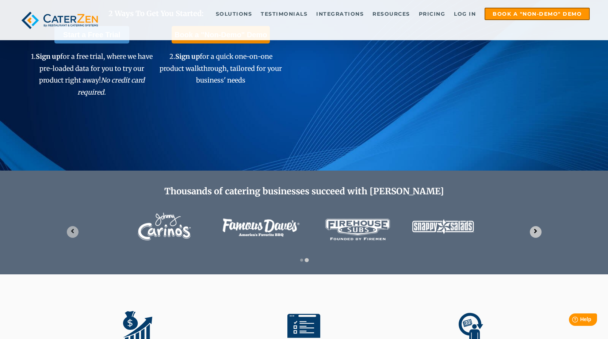 The width and height of the screenshot is (608, 339). I want to click on a: Book a "Non-Demo" Demo, so click(537, 14).